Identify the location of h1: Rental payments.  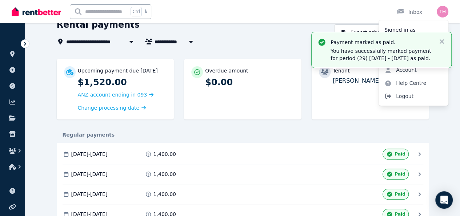
(98, 25).